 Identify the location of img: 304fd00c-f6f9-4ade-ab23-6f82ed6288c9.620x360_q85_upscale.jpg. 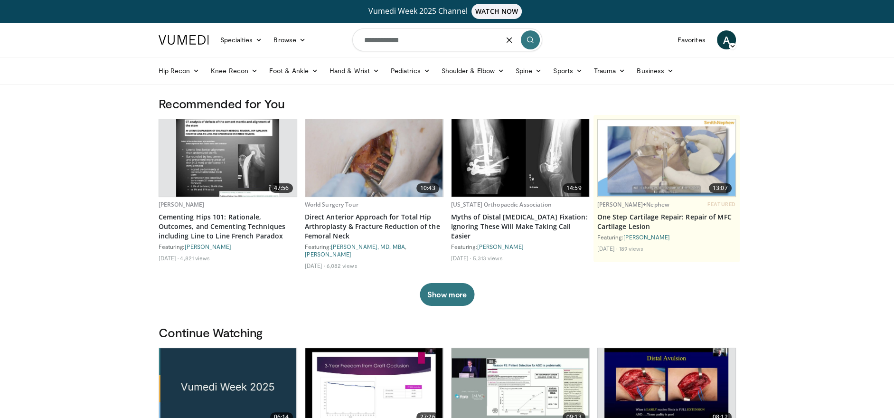
(667, 158).